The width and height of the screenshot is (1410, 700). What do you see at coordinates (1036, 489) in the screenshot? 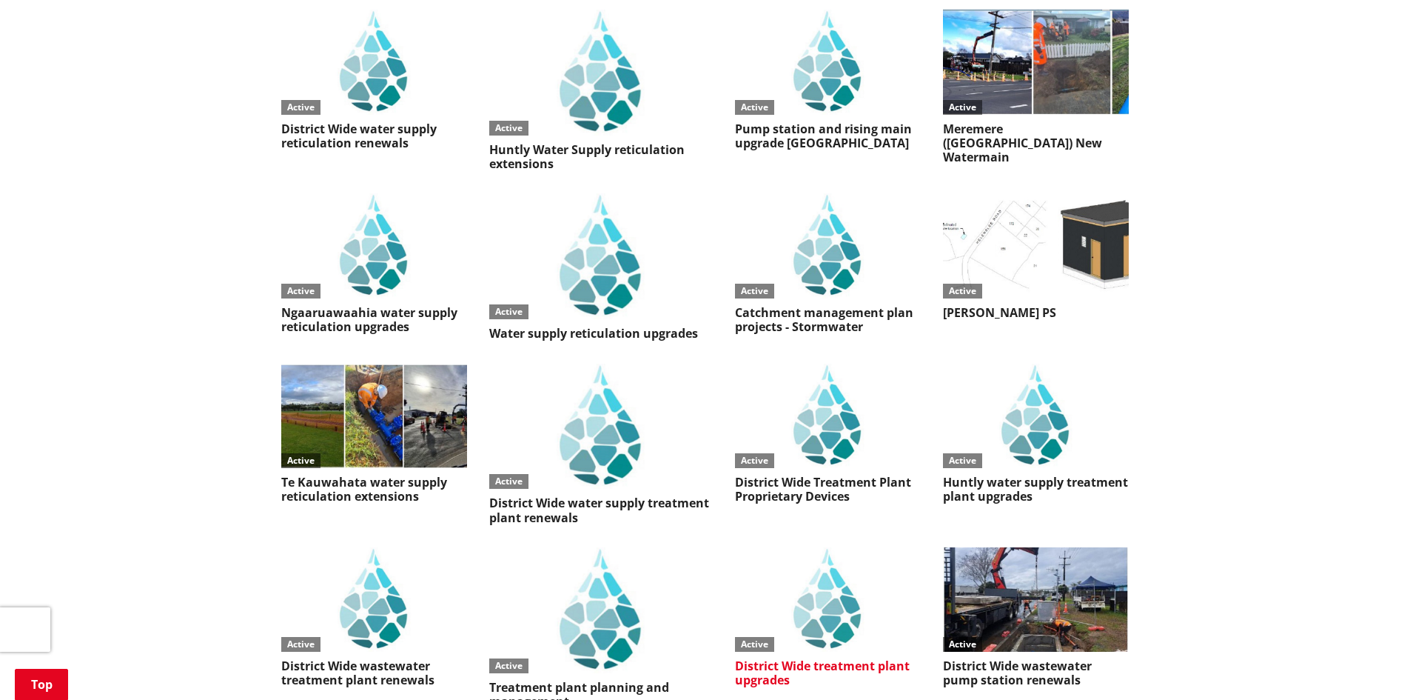
I see `h3: Huntly water supply treatment plant upgrades` at bounding box center [1036, 489].